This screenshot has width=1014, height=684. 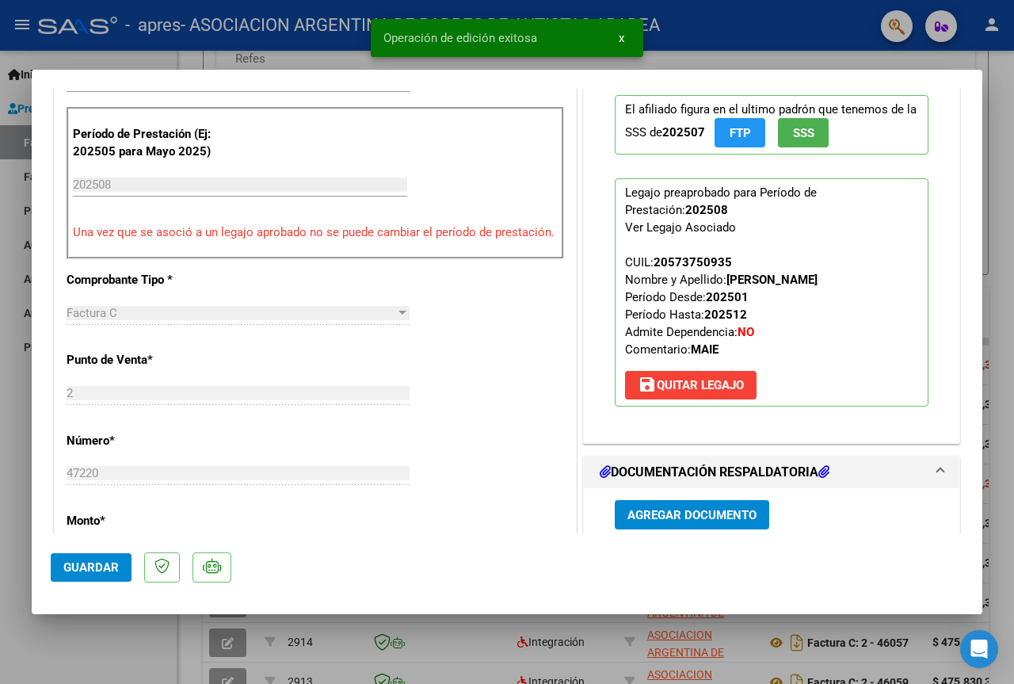 I want to click on div: Ver Legajo Asociado, so click(x=681, y=227).